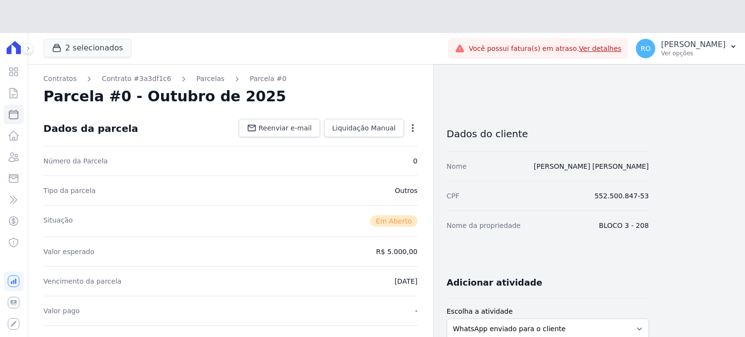 The width and height of the screenshot is (745, 337). Describe the element at coordinates (268, 79) in the screenshot. I see `a: Parcela #0` at that location.